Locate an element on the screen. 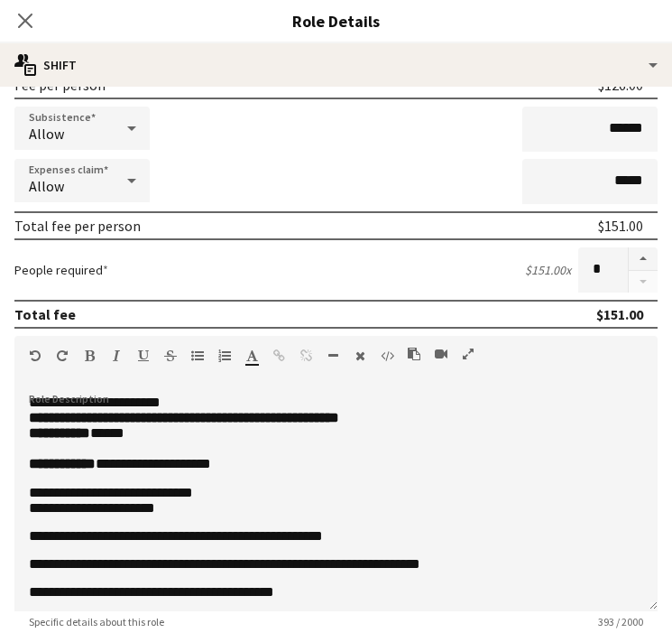 The image size is (672, 633). label: People required is located at coordinates (61, 270).